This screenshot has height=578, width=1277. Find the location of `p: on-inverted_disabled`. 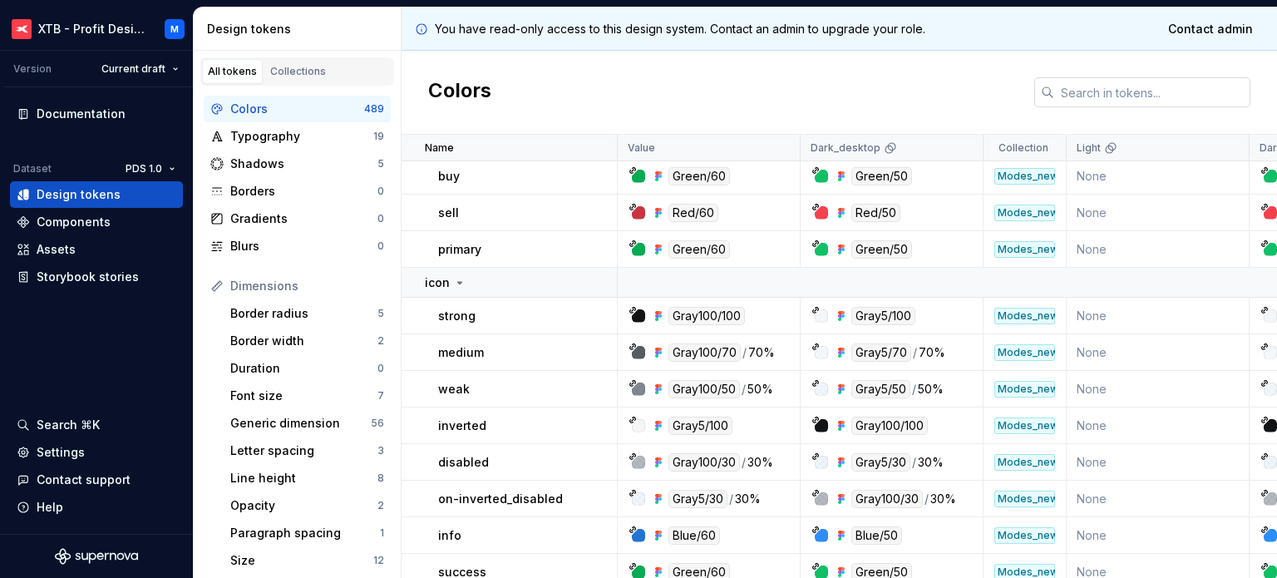

p: on-inverted_disabled is located at coordinates (500, 499).